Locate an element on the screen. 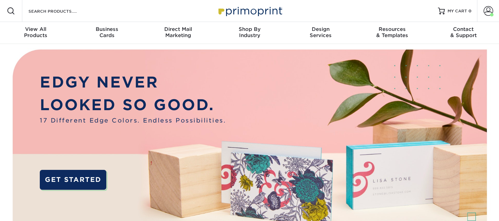 This screenshot has height=221, width=499. a: Contact& Support is located at coordinates (463, 33).